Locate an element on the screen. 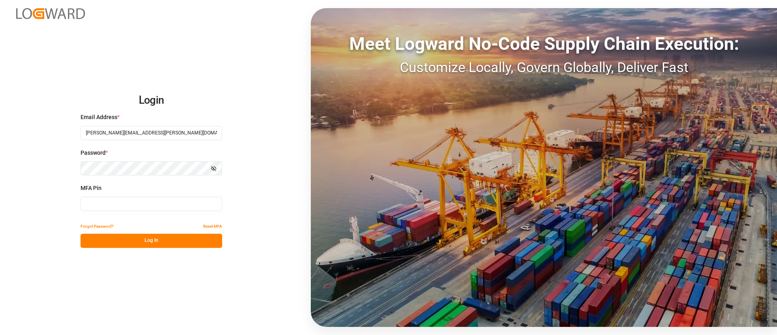 The image size is (777, 335). span: Email Address is located at coordinates (99, 117).